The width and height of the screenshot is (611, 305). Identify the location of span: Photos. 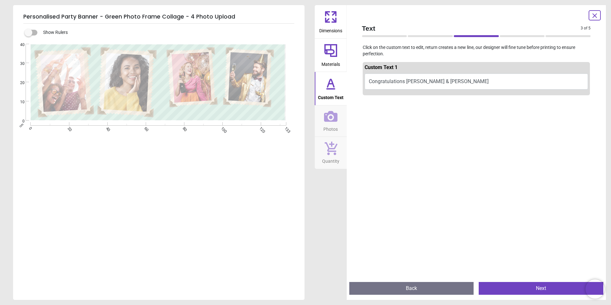
(331, 128).